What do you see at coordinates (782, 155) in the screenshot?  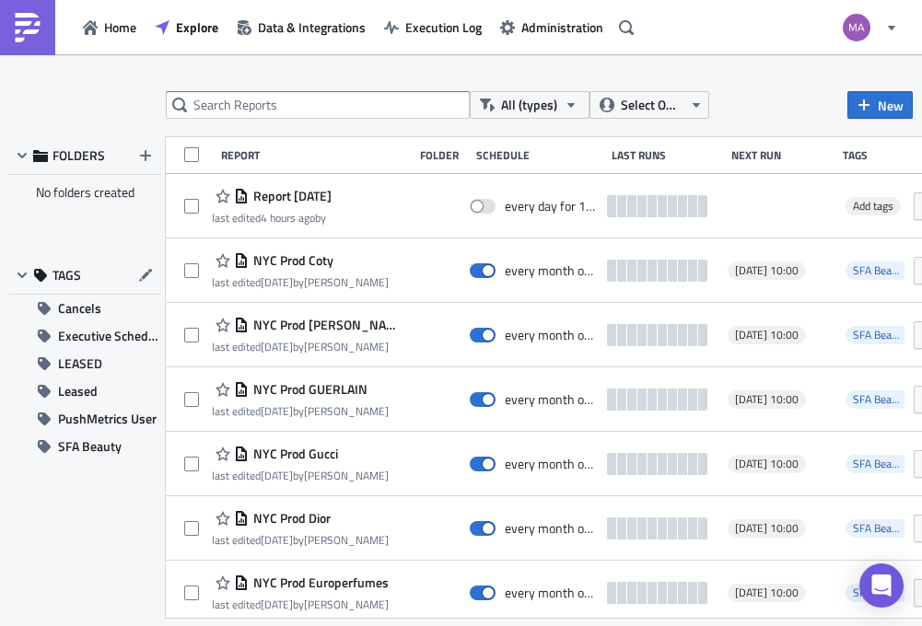 I see `div: Next Run` at bounding box center [782, 155].